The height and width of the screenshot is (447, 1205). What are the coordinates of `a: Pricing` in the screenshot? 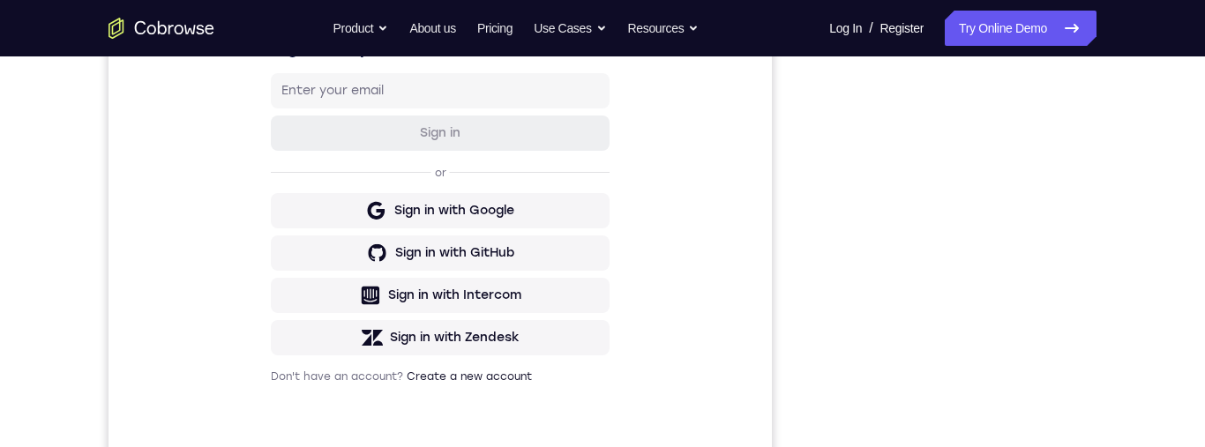 It's located at (495, 28).